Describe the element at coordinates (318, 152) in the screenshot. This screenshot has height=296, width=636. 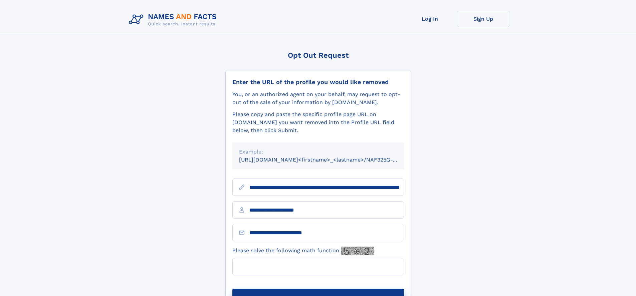
I see `div: Example:` at that location.